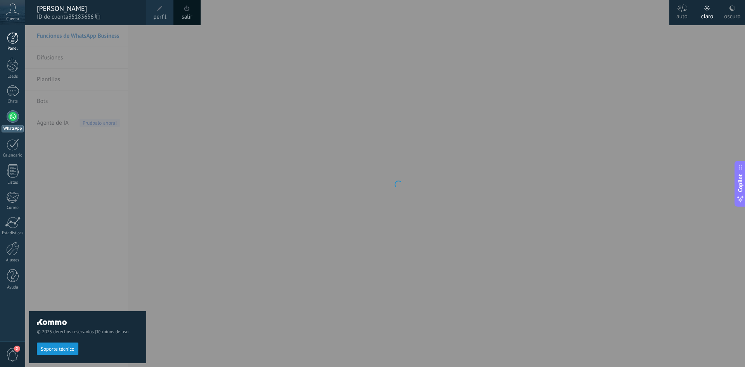 The height and width of the screenshot is (367, 745). What do you see at coordinates (13, 49) in the screenshot?
I see `div: Panel` at bounding box center [13, 49].